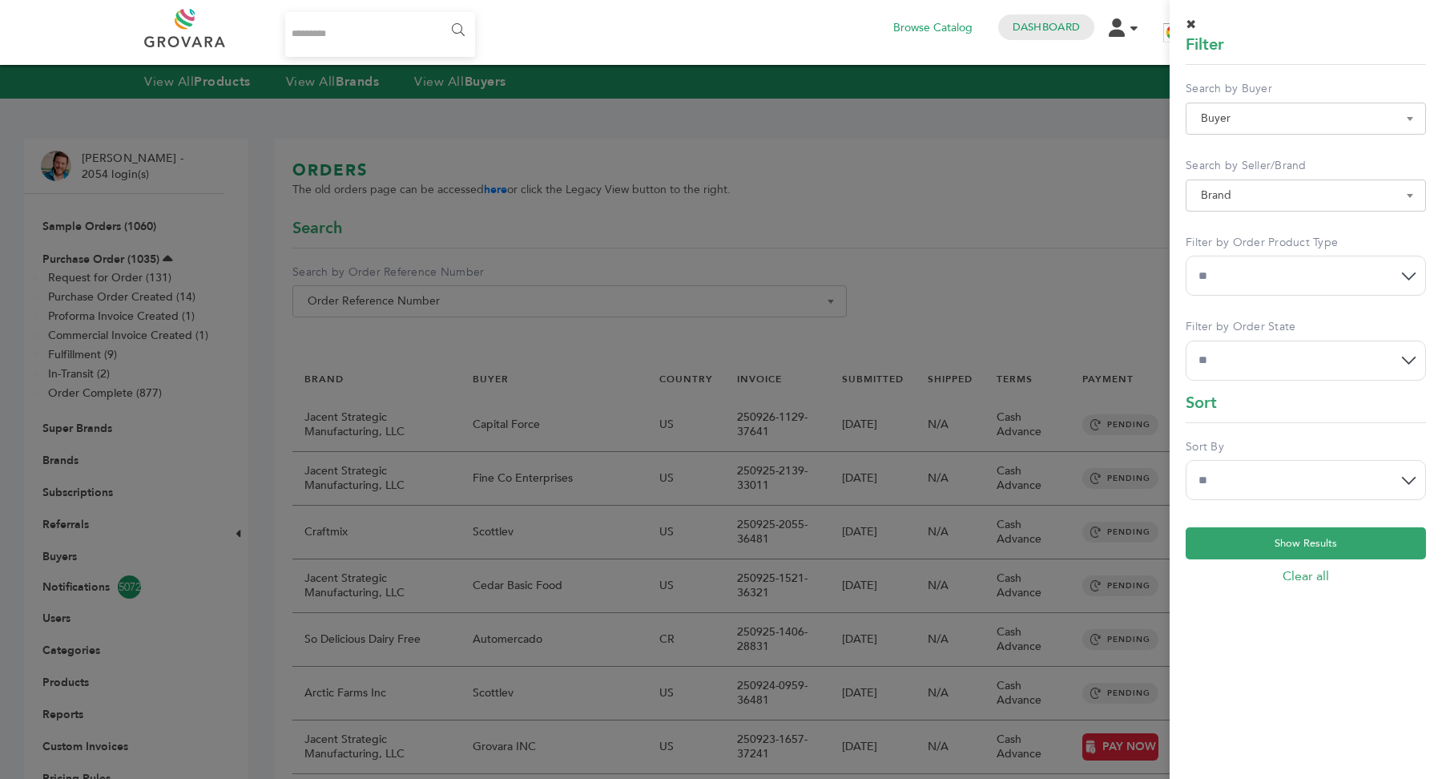 The image size is (1442, 779). Describe the element at coordinates (1046, 27) in the screenshot. I see `a: Dashboard` at that location.